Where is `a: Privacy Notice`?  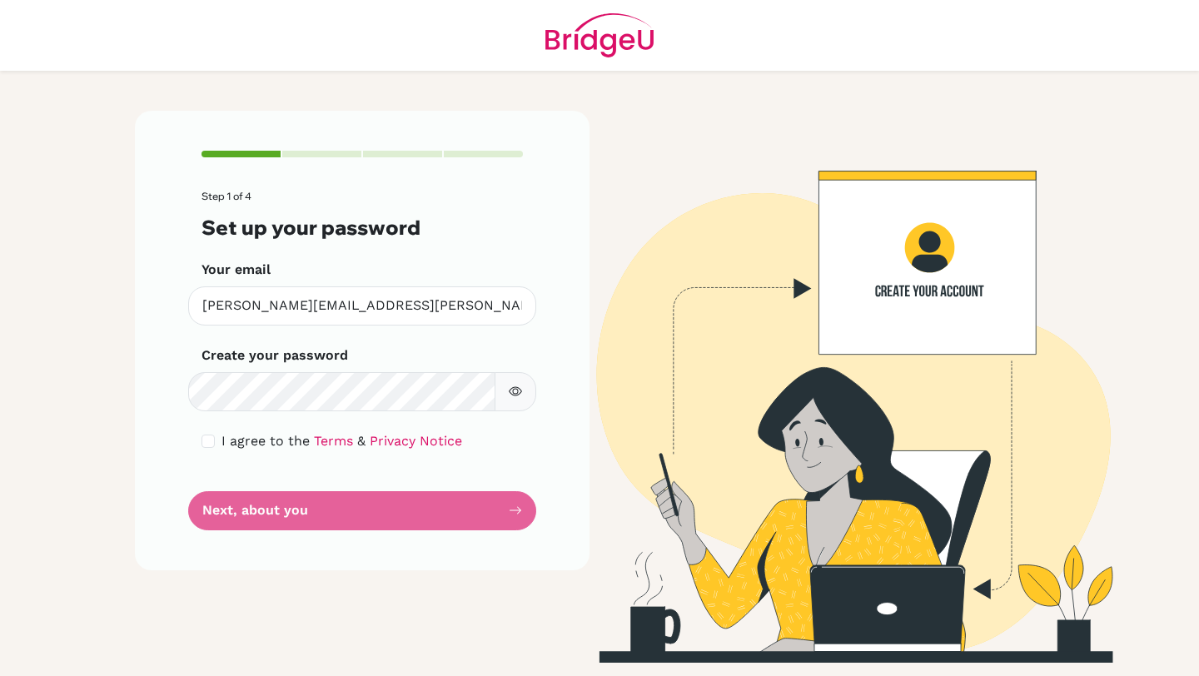
a: Privacy Notice is located at coordinates (415, 440).